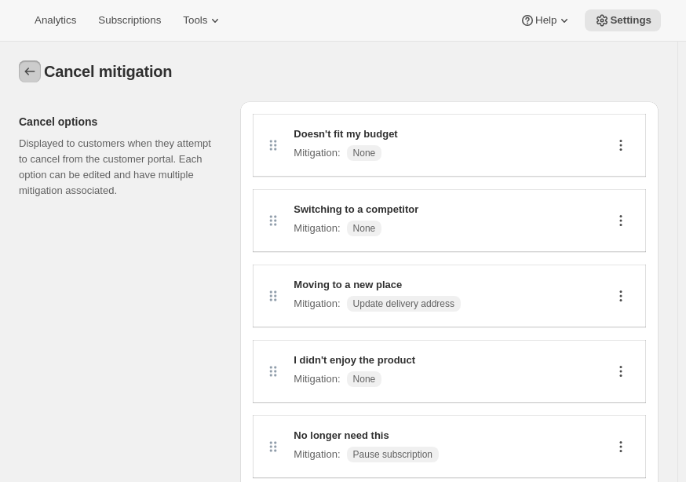 The width and height of the screenshot is (686, 482). Describe the element at coordinates (55, 20) in the screenshot. I see `button: Analytics` at that location.